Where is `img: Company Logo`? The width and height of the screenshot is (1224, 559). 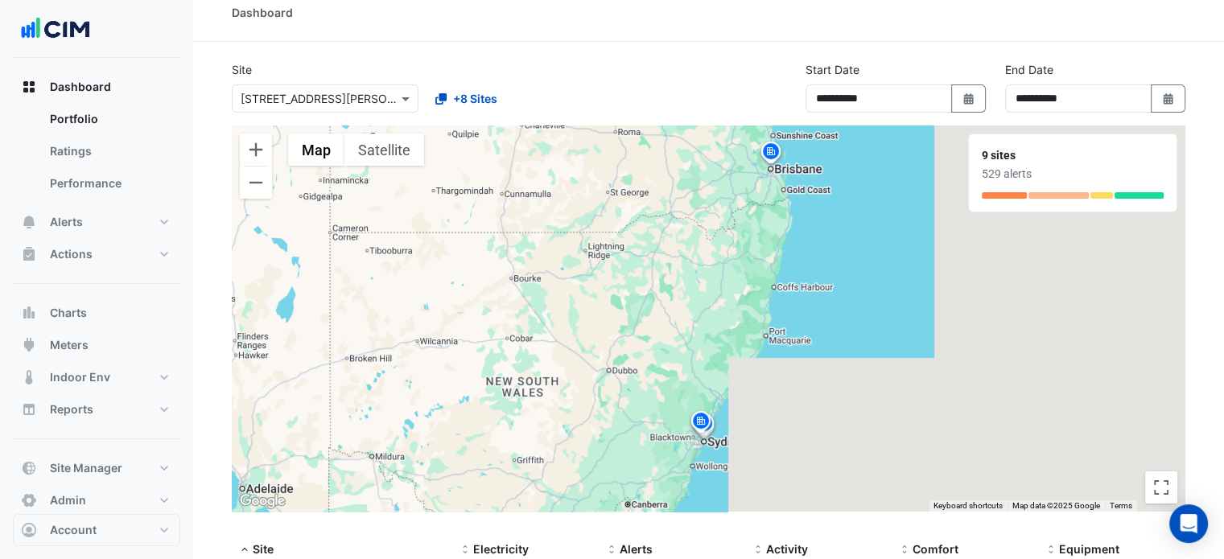
img: Company Logo is located at coordinates (56, 29).